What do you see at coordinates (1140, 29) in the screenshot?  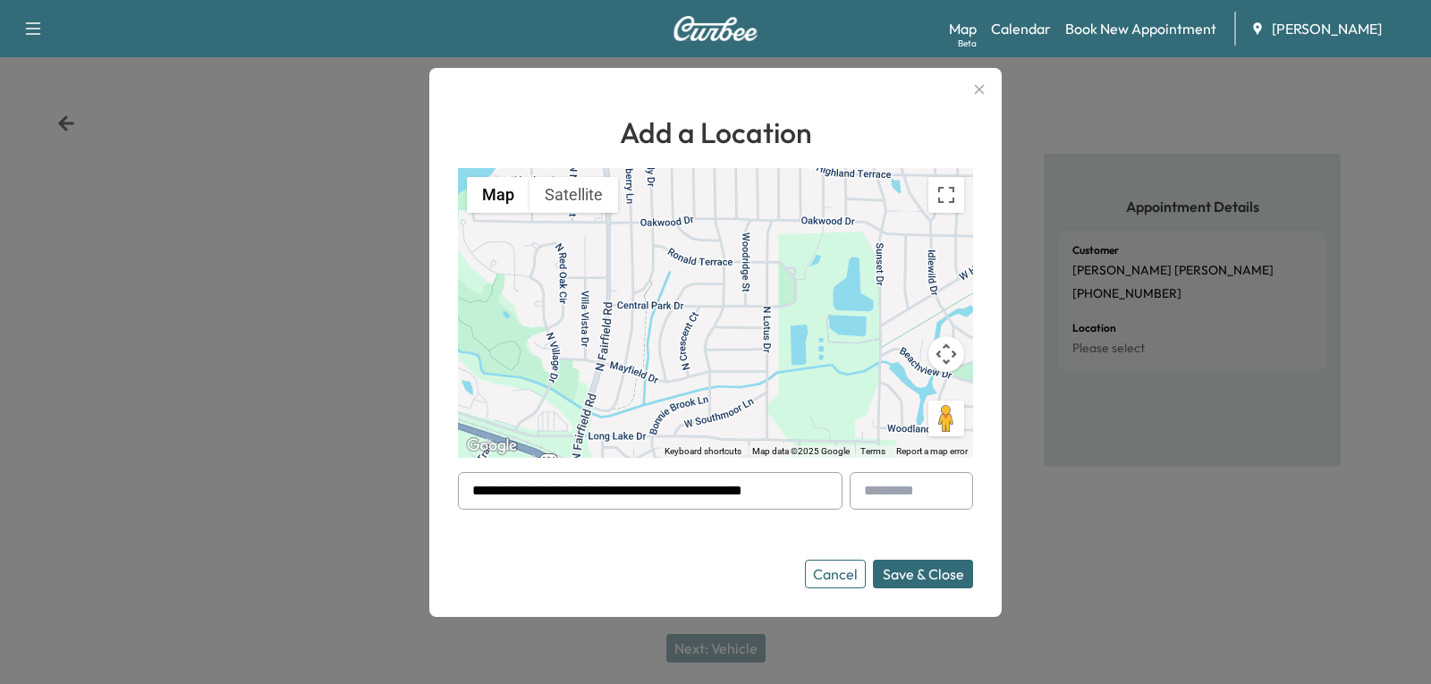 I see `a: Book New Appointment` at bounding box center [1140, 29].